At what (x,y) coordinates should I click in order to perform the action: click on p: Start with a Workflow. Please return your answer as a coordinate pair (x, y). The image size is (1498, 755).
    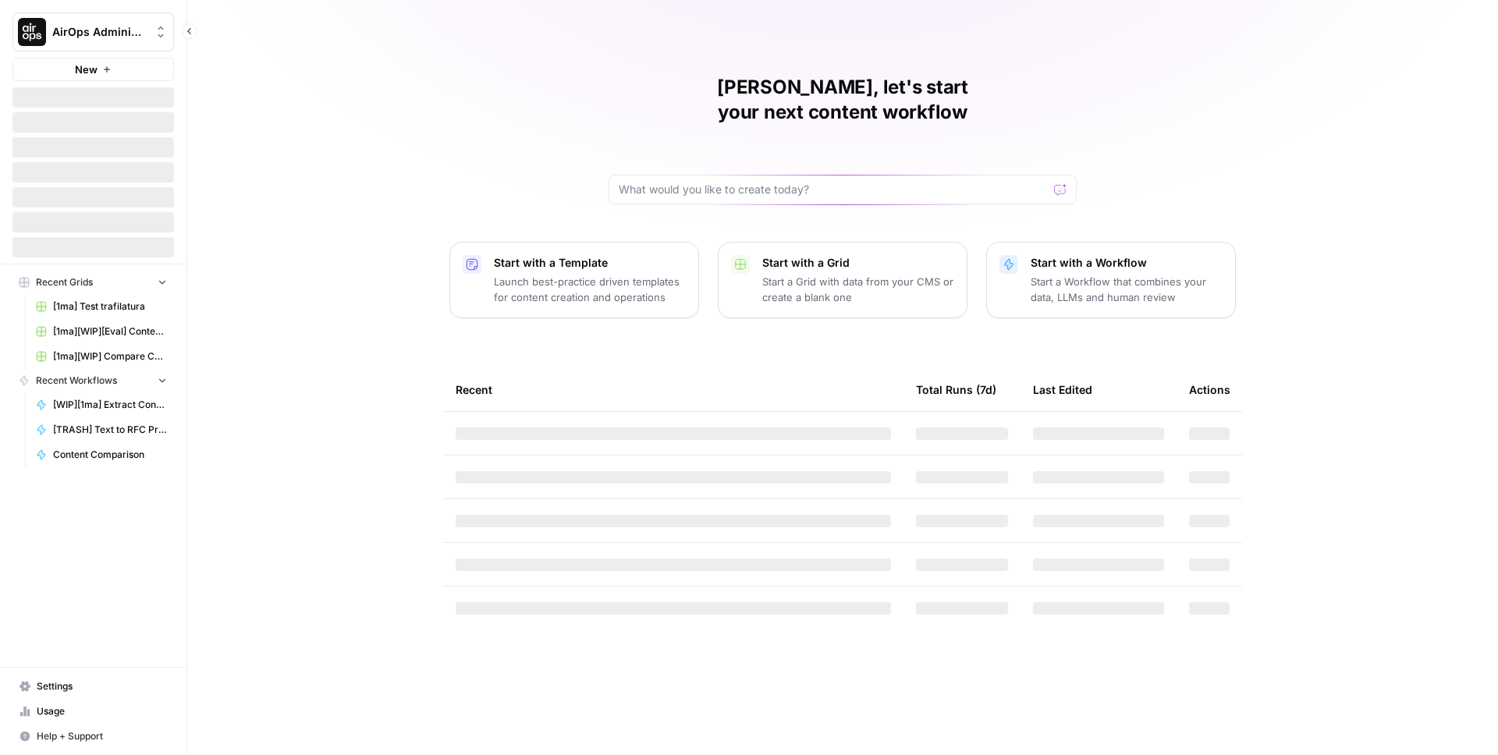
    Looking at the image, I should click on (1127, 263).